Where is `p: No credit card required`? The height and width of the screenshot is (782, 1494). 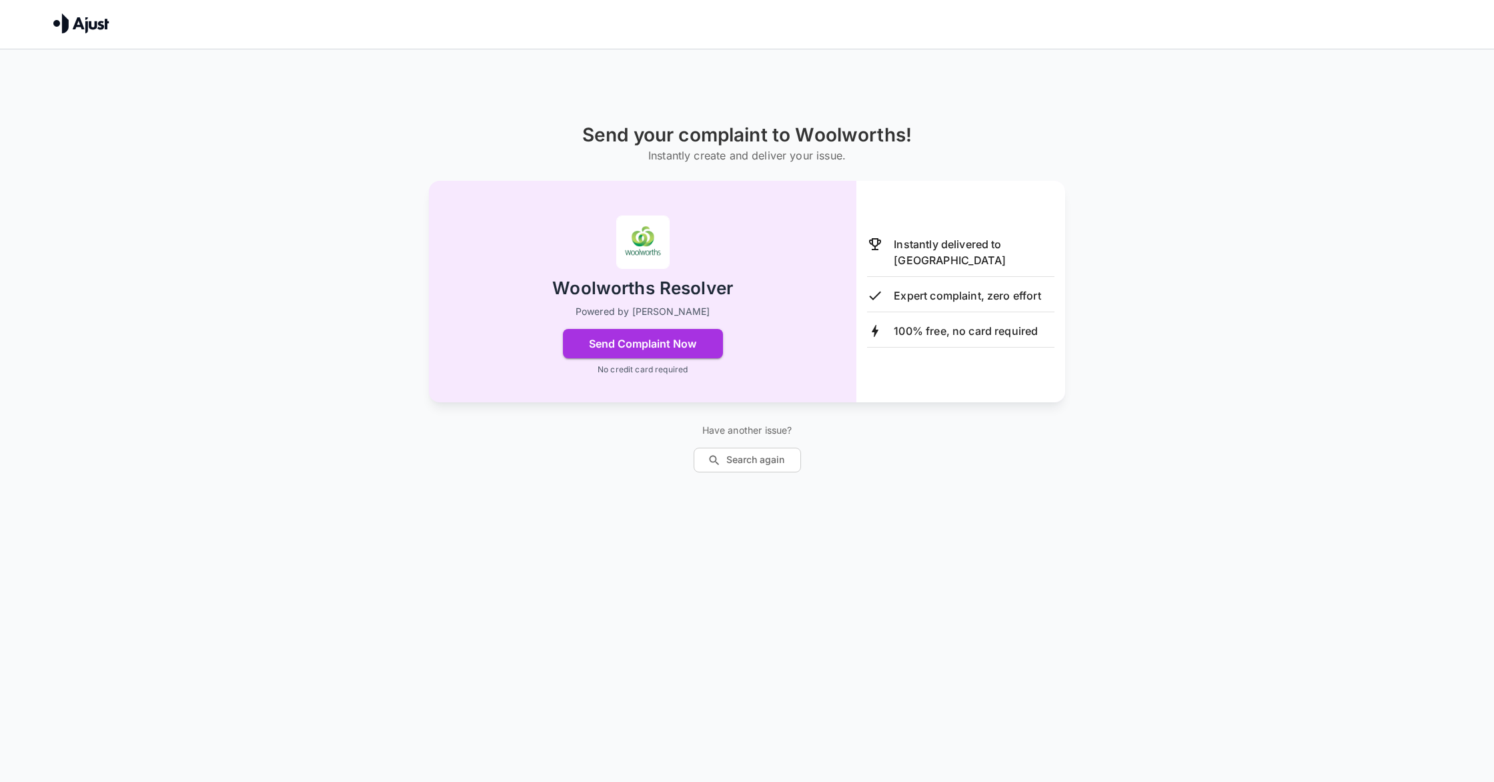 p: No credit card required is located at coordinates (642, 370).